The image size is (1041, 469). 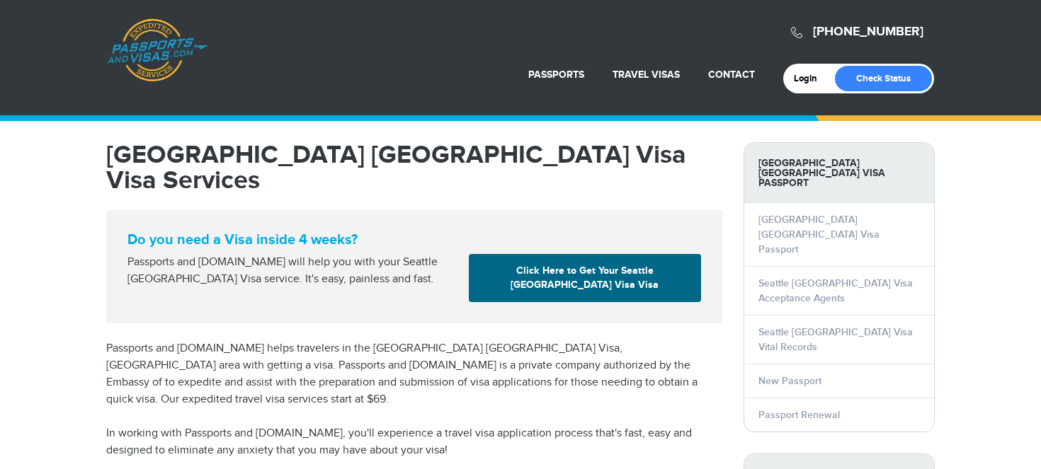 What do you see at coordinates (556, 74) in the screenshot?
I see `a: Passports` at bounding box center [556, 74].